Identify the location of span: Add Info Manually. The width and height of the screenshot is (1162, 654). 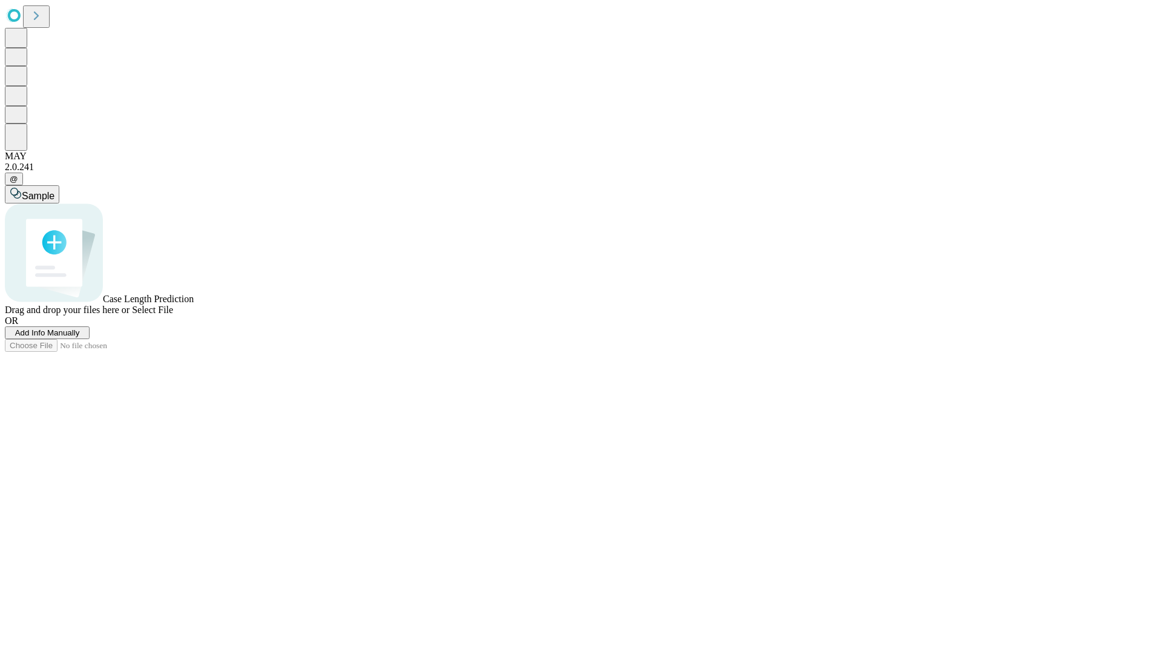
(47, 332).